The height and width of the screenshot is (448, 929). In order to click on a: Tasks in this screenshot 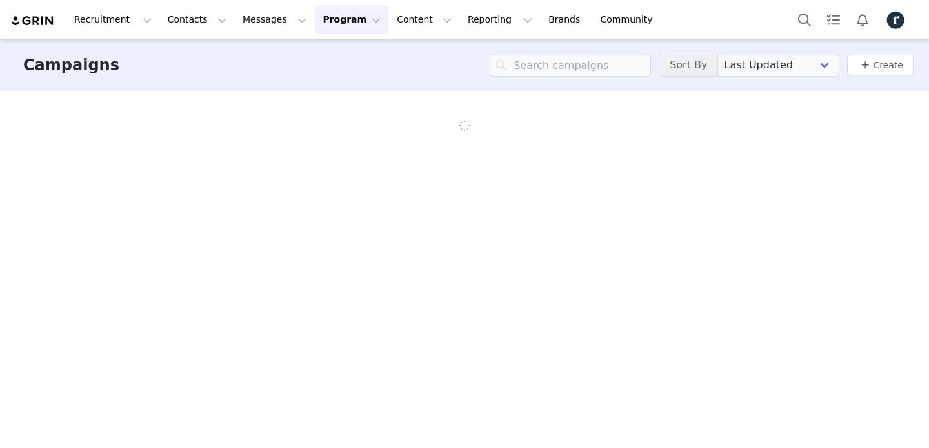, I will do `click(834, 19)`.